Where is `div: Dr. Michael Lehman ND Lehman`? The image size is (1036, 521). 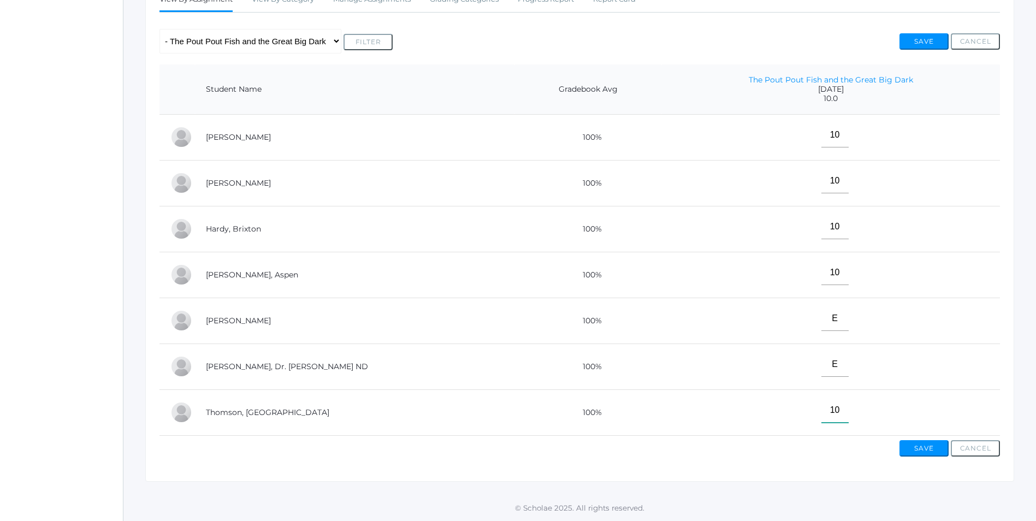 div: Dr. Michael Lehman ND Lehman is located at coordinates (181, 366).